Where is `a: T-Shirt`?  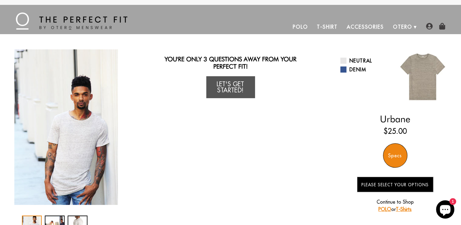
a: T-Shirt is located at coordinates (327, 27).